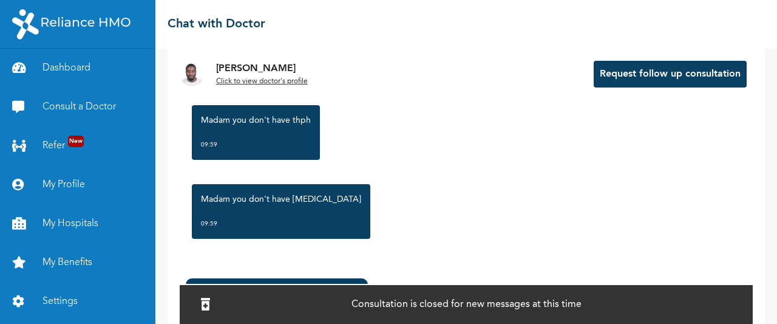 The image size is (777, 324). I want to click on p: Madam you don't have thph, so click(256, 120).